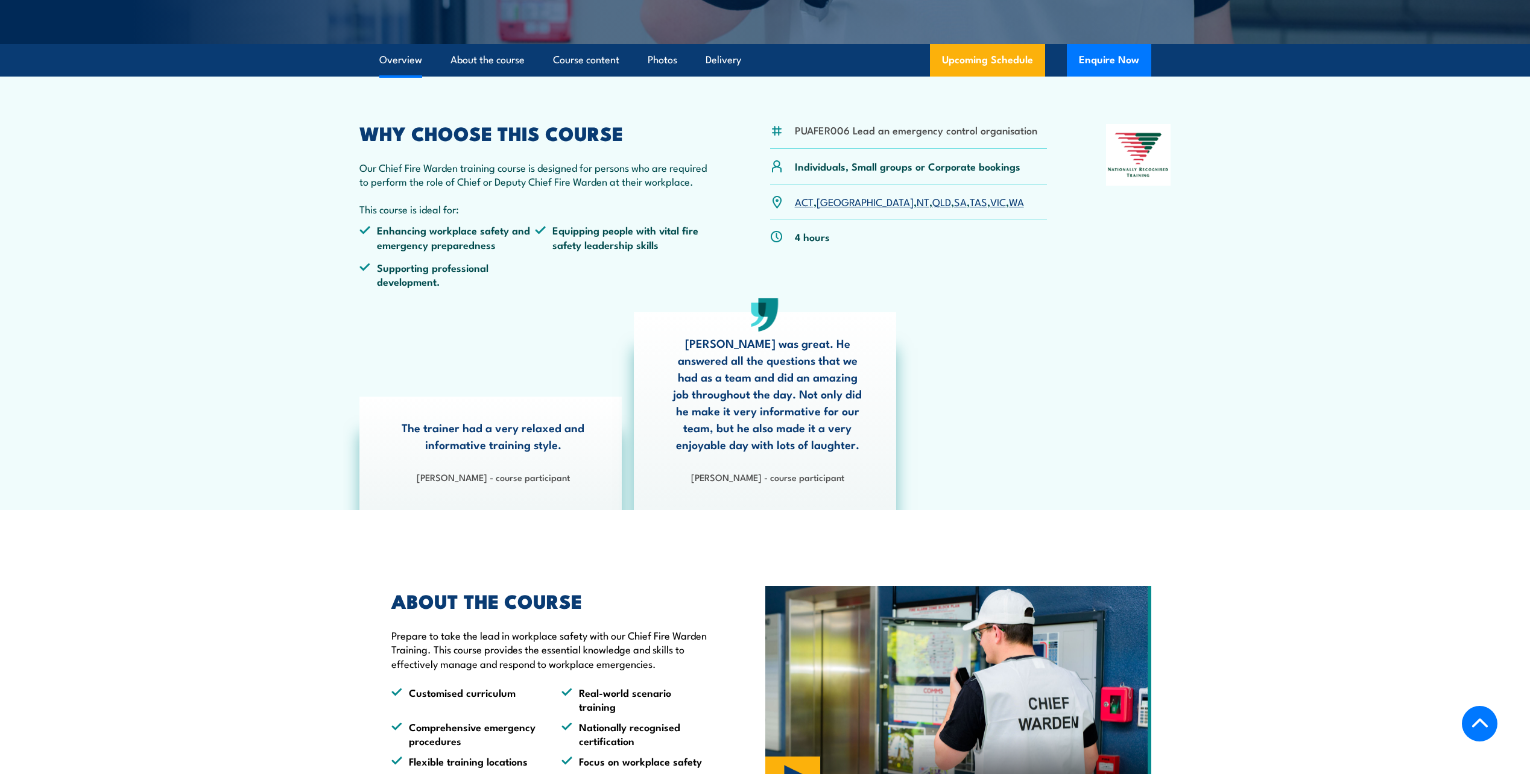 The height and width of the screenshot is (774, 1530). What do you see at coordinates (941, 201) in the screenshot?
I see `a: QLD` at bounding box center [941, 201].